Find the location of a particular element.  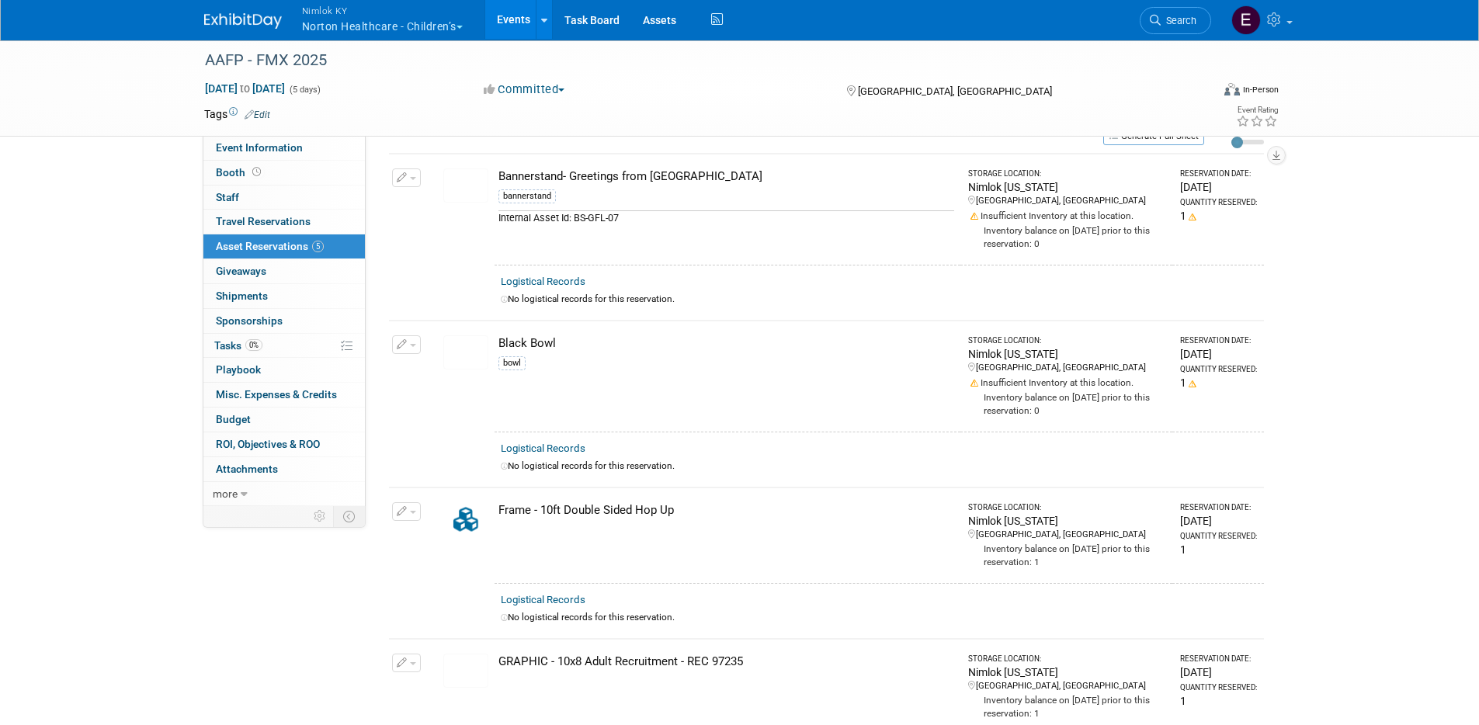

div: AAFP - FMX 2025 is located at coordinates (693, 61).